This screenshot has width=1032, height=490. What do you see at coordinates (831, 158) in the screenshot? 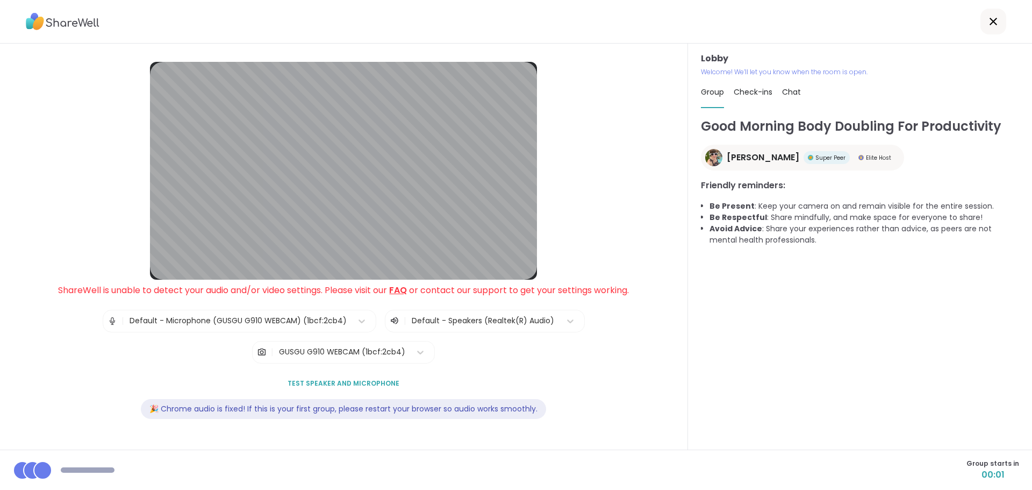
I see `span: Super Peer` at bounding box center [831, 158].